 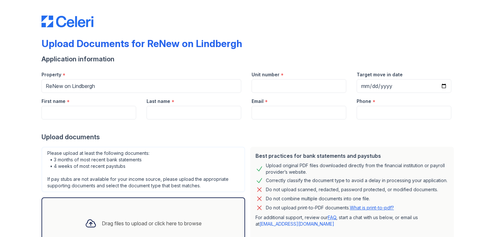 What do you see at coordinates (249, 137) in the screenshot?
I see `div: Upload documents` at bounding box center [249, 137].